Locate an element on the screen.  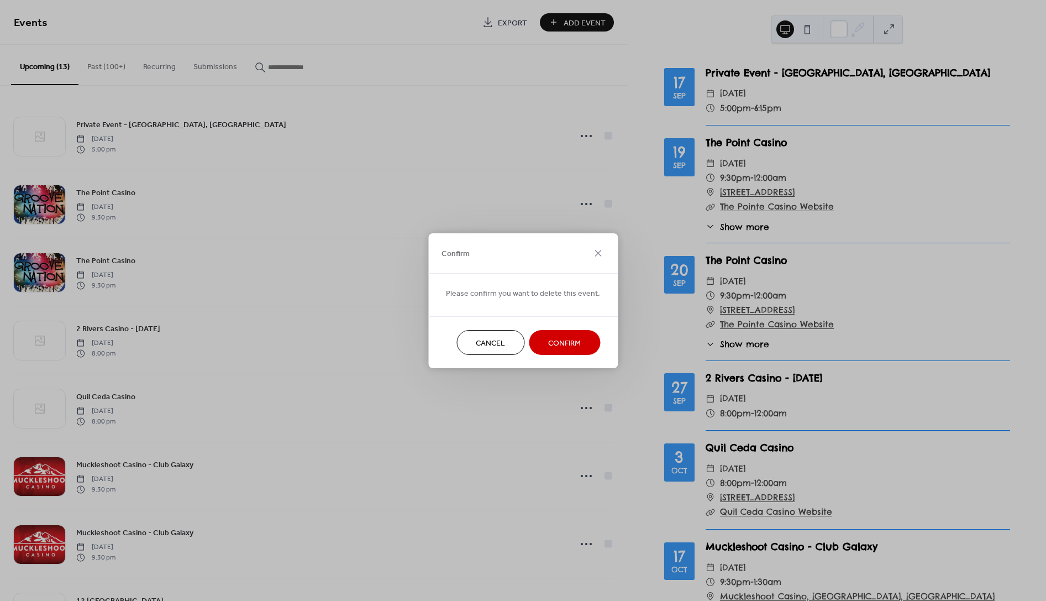
span: Cancel is located at coordinates (490, 343).